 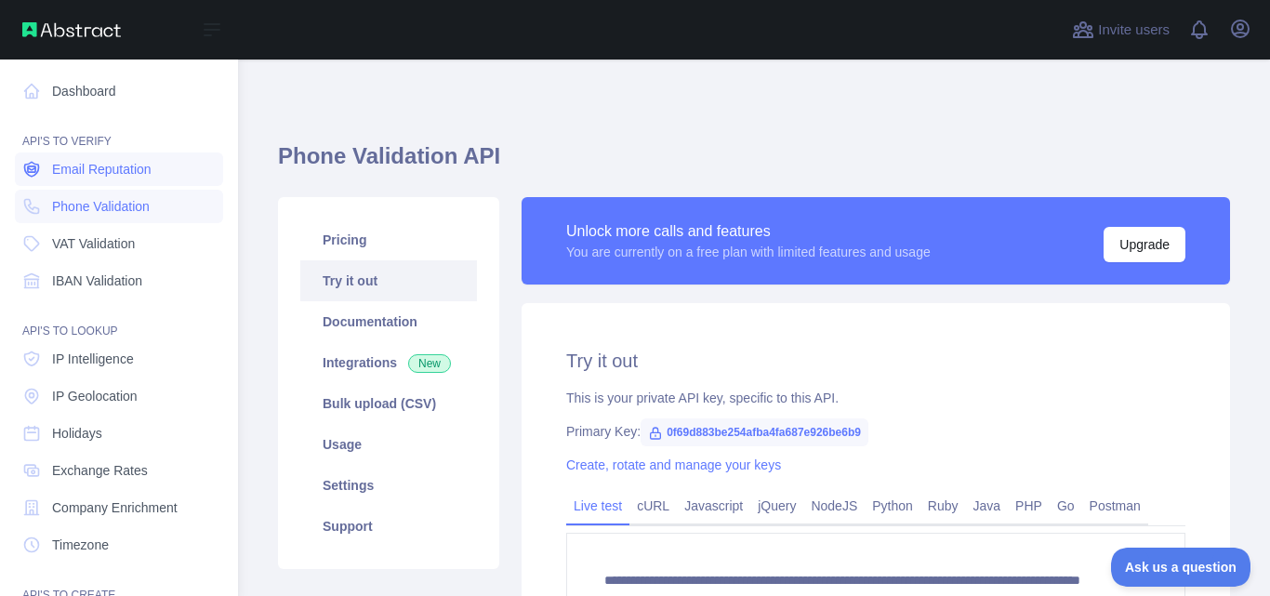 What do you see at coordinates (119, 396) in the screenshot?
I see `a: IP Geolocation` at bounding box center [119, 396].